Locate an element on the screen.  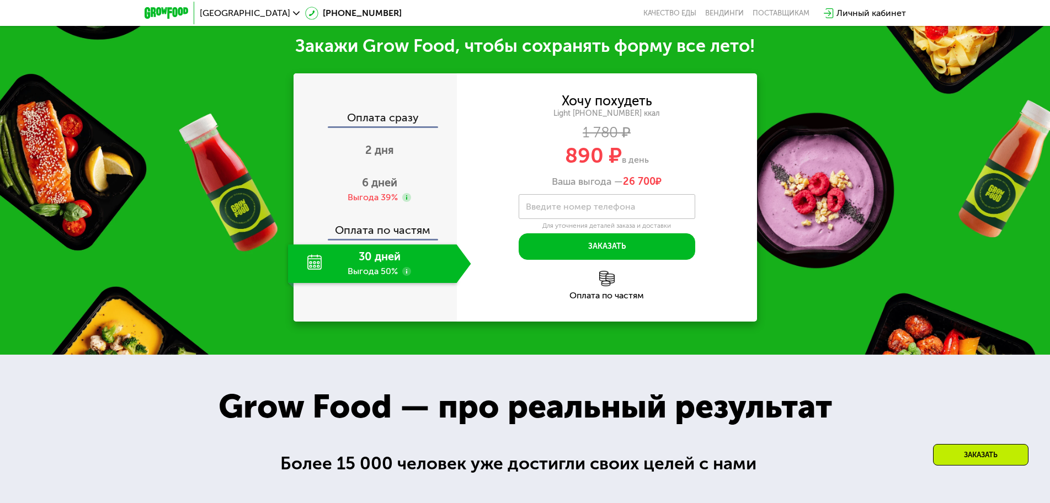
div: Заказать is located at coordinates (980, 455).